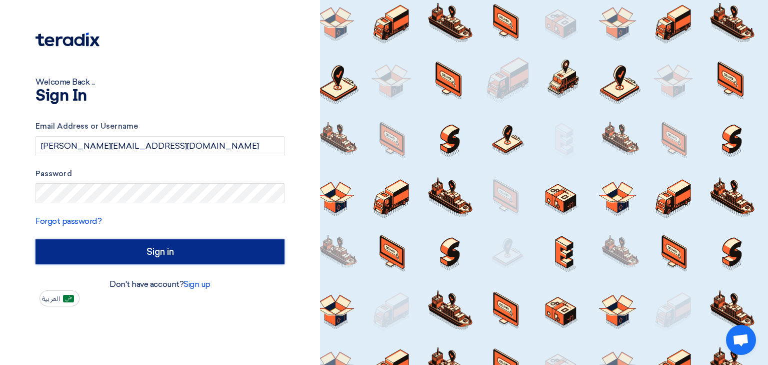 This screenshot has width=768, height=365. I want to click on a: Sign up, so click(197, 284).